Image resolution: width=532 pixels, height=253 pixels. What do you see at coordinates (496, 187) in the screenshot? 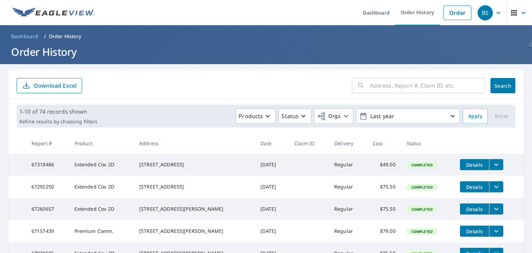
I see `button: filesDropdownBtn-67292250` at bounding box center [496, 187].